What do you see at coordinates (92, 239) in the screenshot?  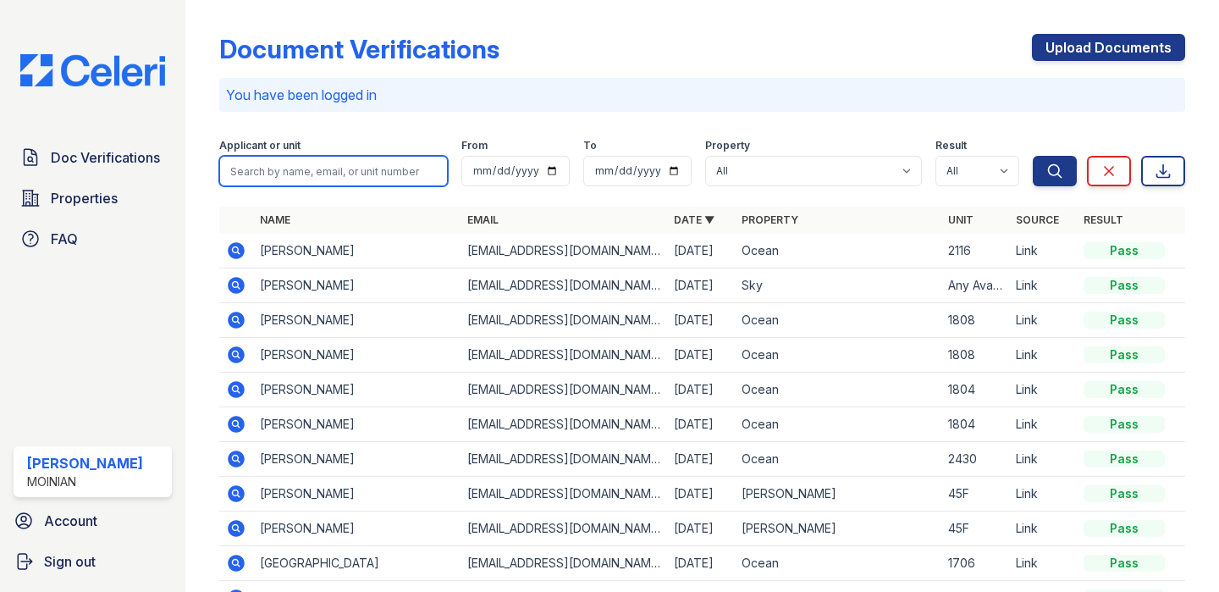 I see `a: FAQ` at bounding box center [92, 239].